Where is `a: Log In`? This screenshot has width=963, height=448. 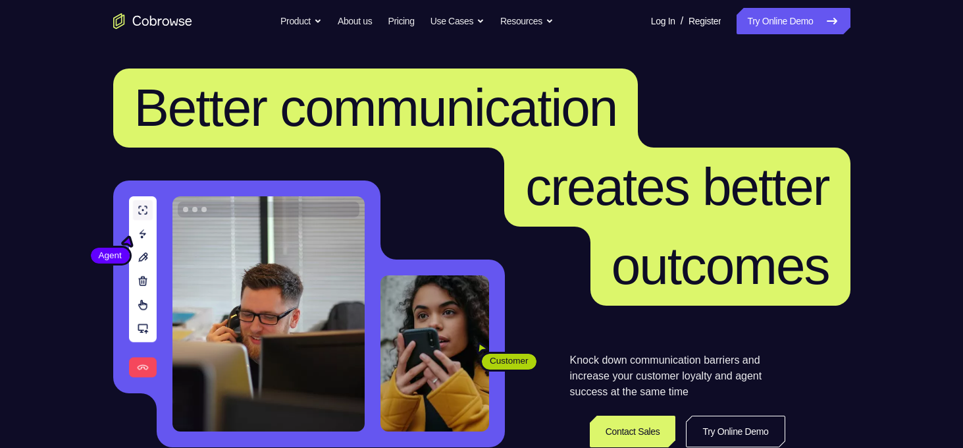
a: Log In is located at coordinates (663, 21).